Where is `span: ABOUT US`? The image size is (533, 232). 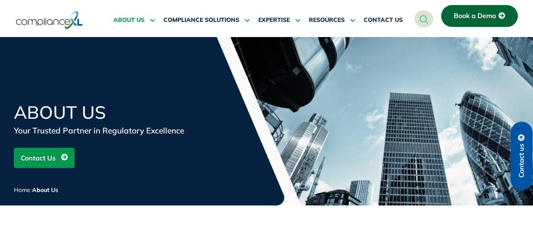 span: ABOUT US is located at coordinates (129, 20).